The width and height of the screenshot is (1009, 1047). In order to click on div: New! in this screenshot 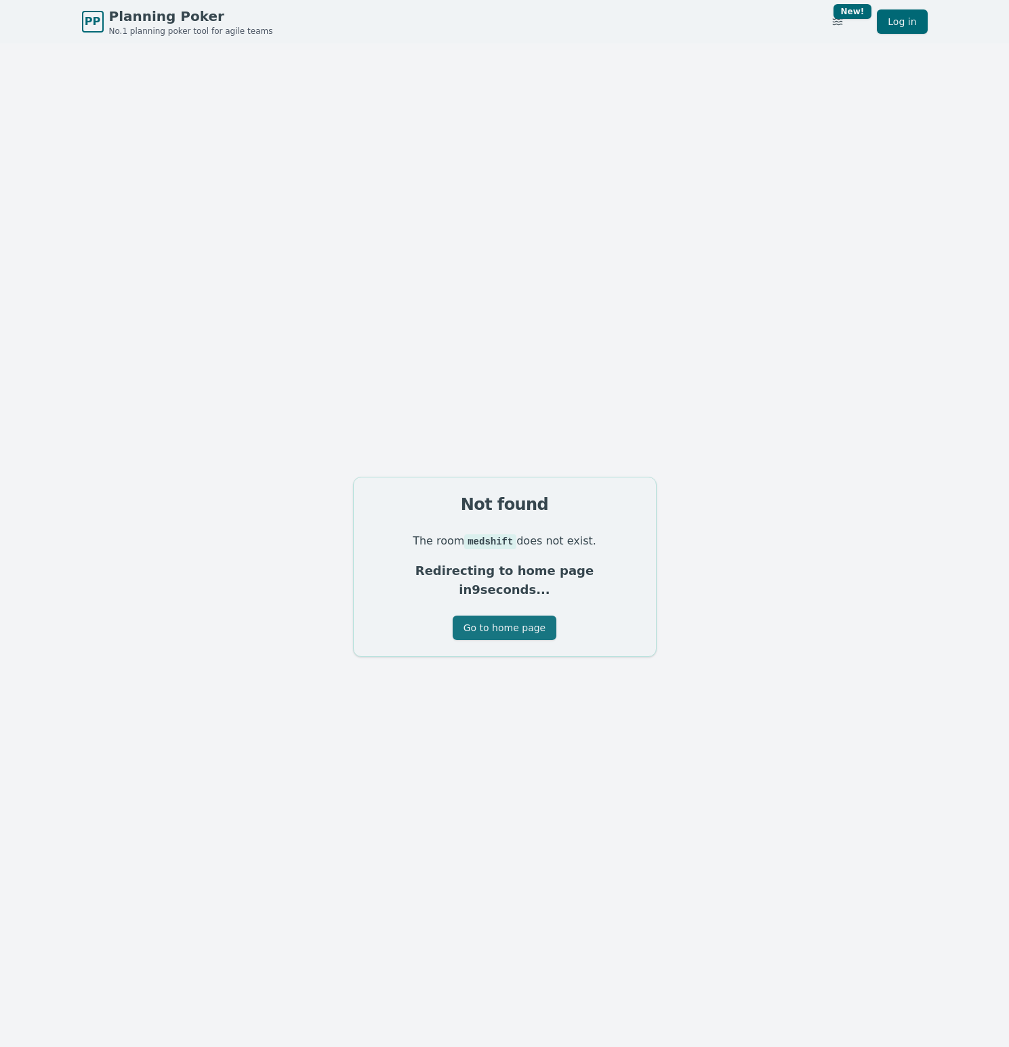, I will do `click(852, 12)`.